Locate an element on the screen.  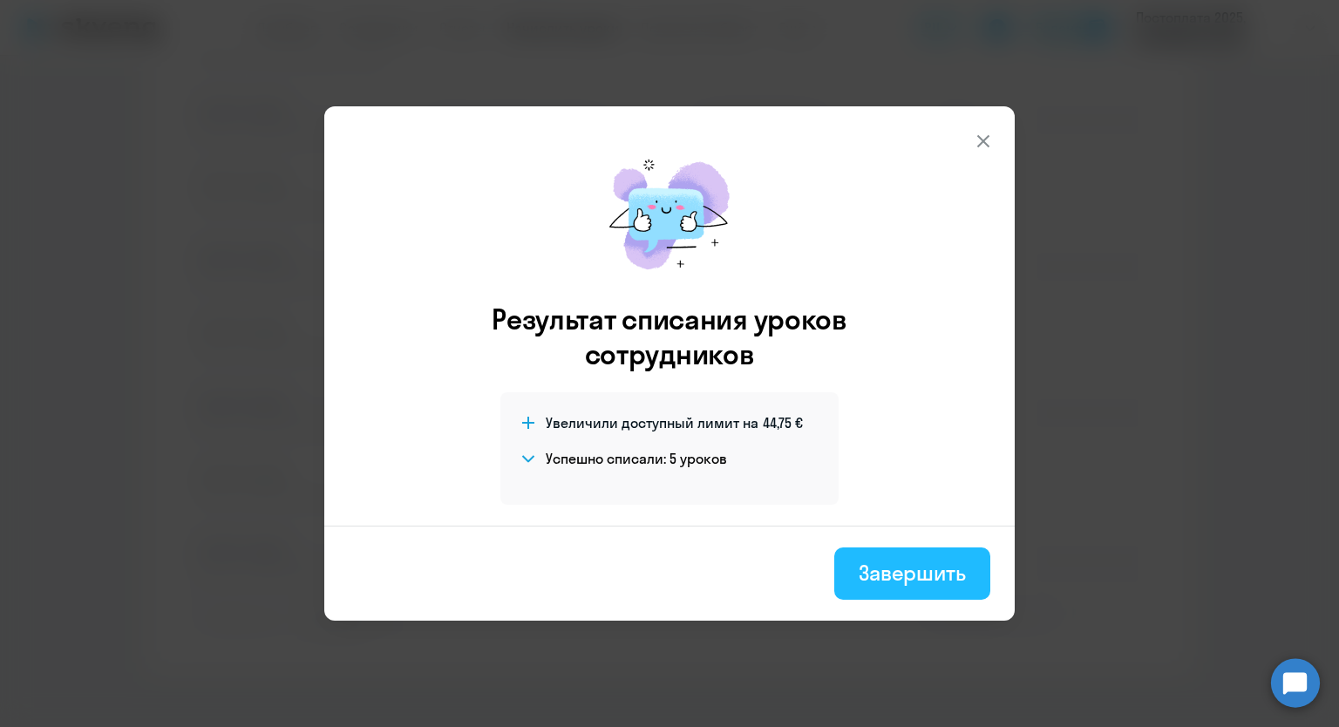
h3: Результат списания уроков сотрудников is located at coordinates (669, 336).